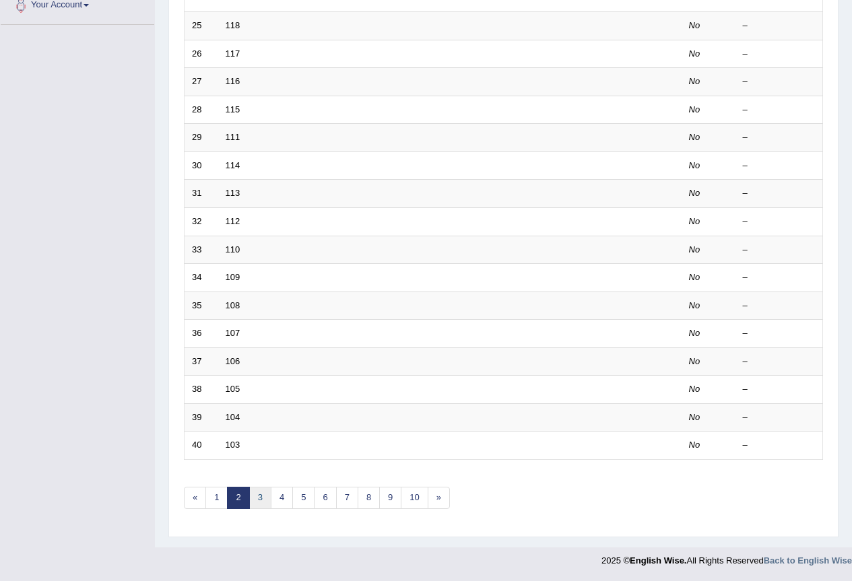 This screenshot has width=852, height=581. Describe the element at coordinates (216, 498) in the screenshot. I see `a: 1` at that location.